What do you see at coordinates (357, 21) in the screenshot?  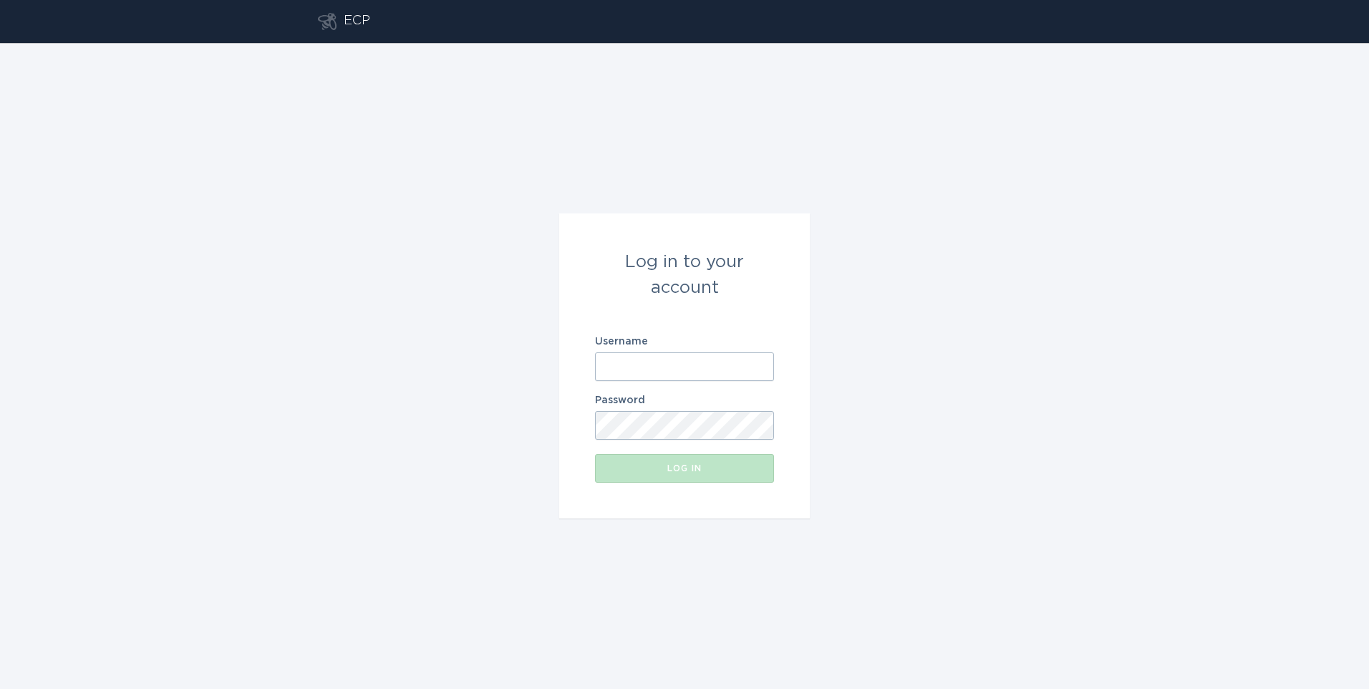 I see `div: ECP` at bounding box center [357, 21].